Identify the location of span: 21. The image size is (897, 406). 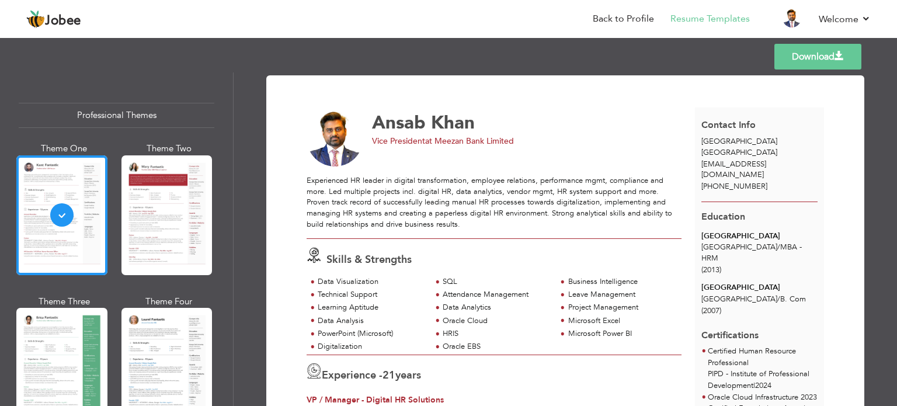
(389, 375).